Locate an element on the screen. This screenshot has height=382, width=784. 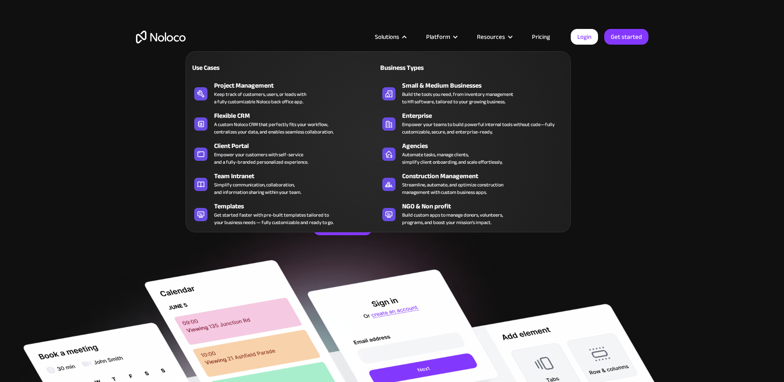
a: Flexible CRMA custom Noloco CRM that perfectly fits your workflow,centralizes your data, and enab... is located at coordinates (284, 123).